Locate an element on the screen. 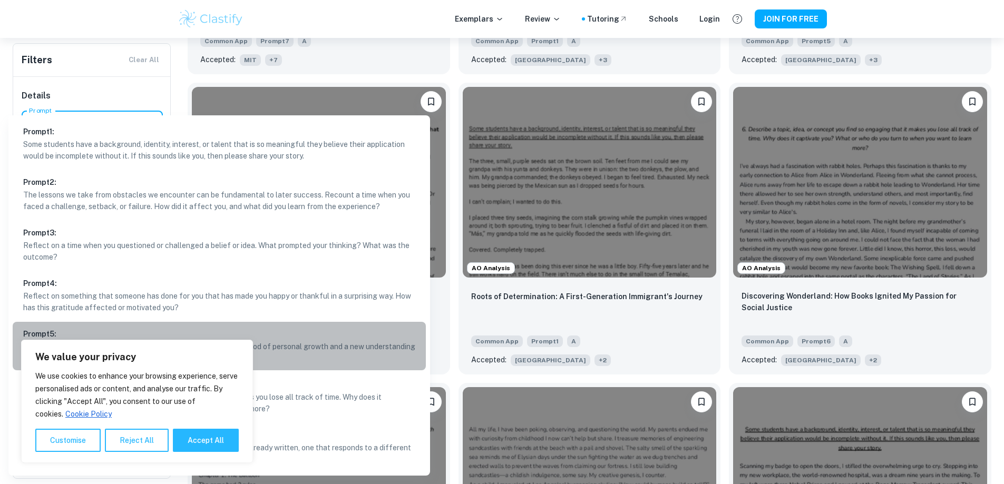 Image resolution: width=1004 pixels, height=484 pixels. h6: Prompt 1 : is located at coordinates (38, 132).